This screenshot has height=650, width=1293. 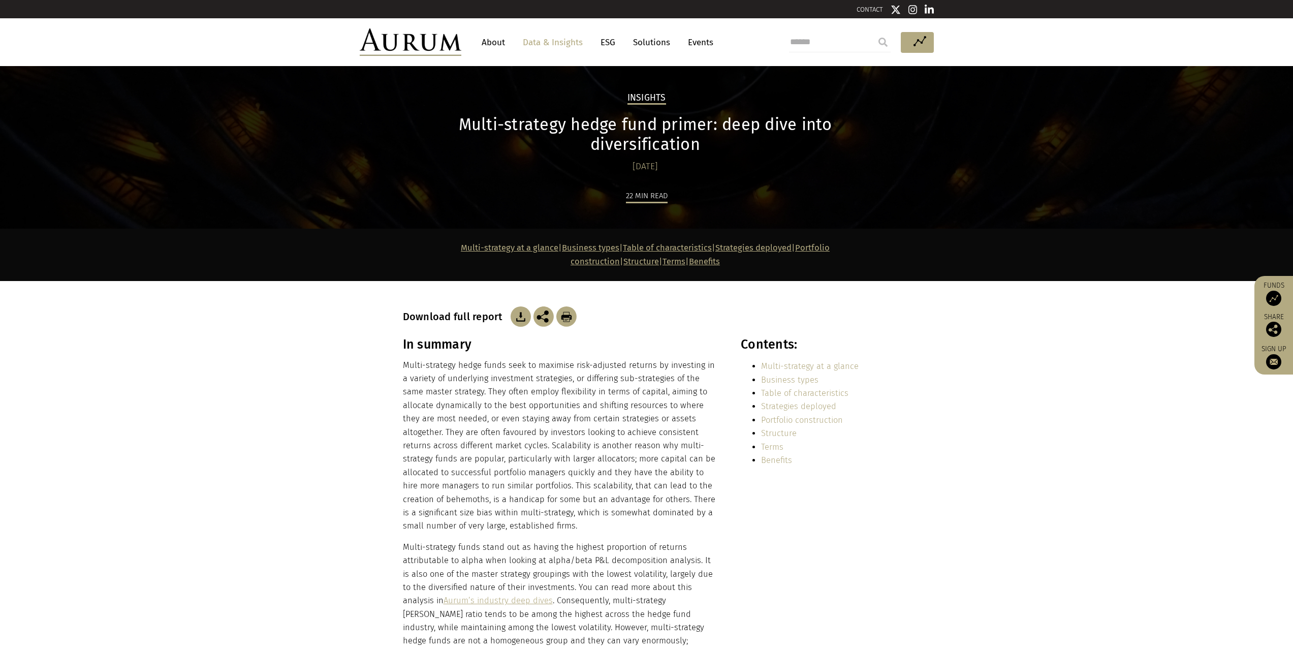 What do you see at coordinates (455, 317) in the screenshot?
I see `h3: Download full report` at bounding box center [455, 317].